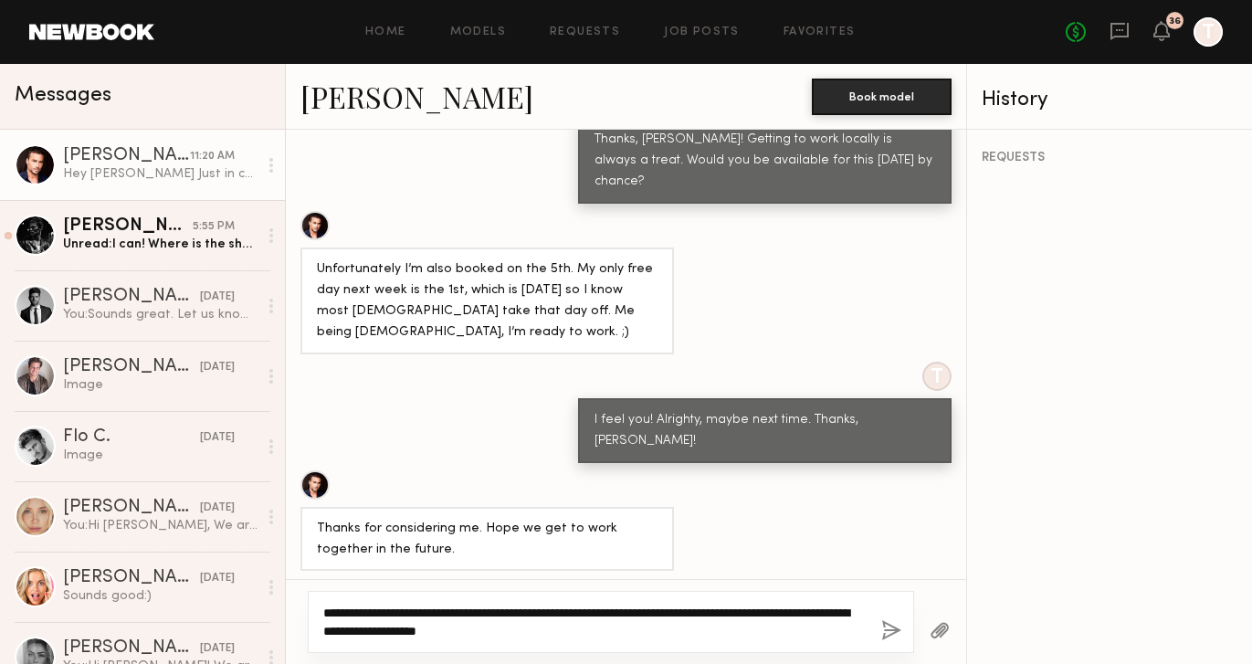  What do you see at coordinates (1208, 32) in the screenshot?
I see `a: T` at bounding box center [1208, 32].